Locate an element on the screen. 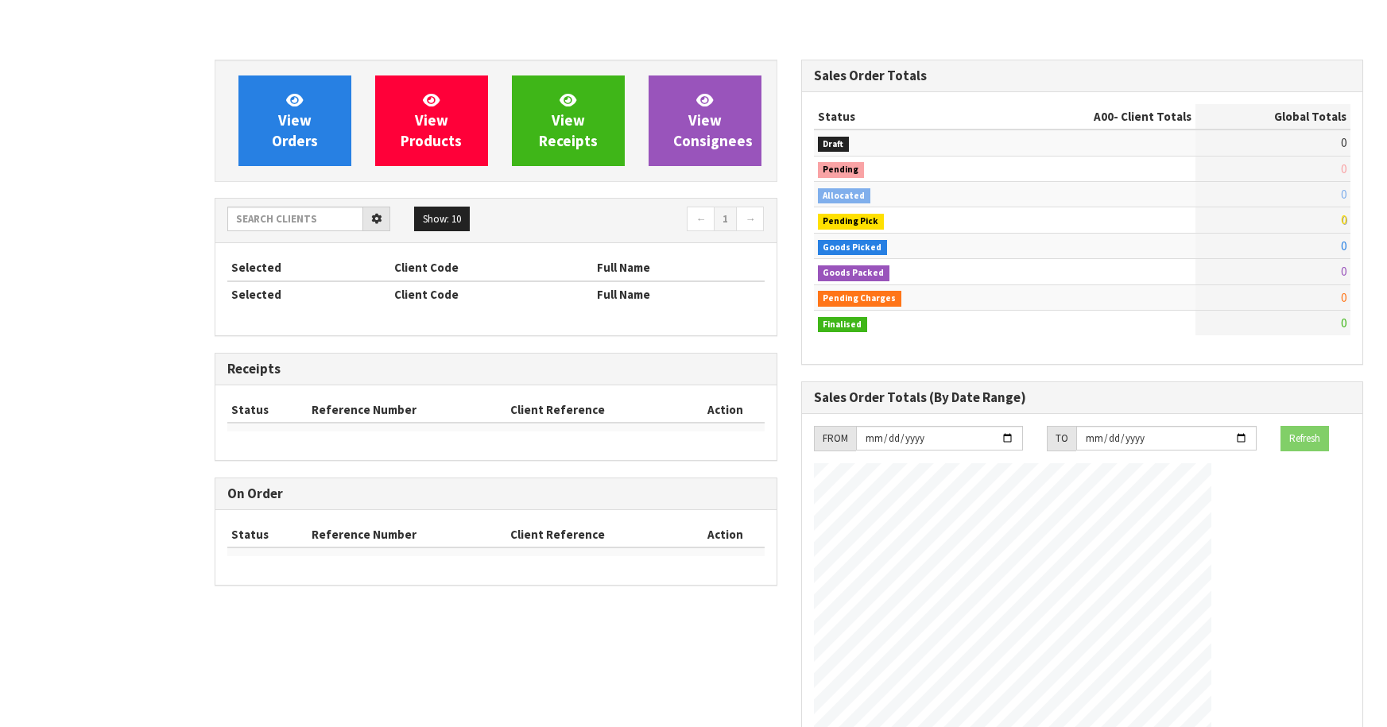  span: View Consignees is located at coordinates (713, 120).